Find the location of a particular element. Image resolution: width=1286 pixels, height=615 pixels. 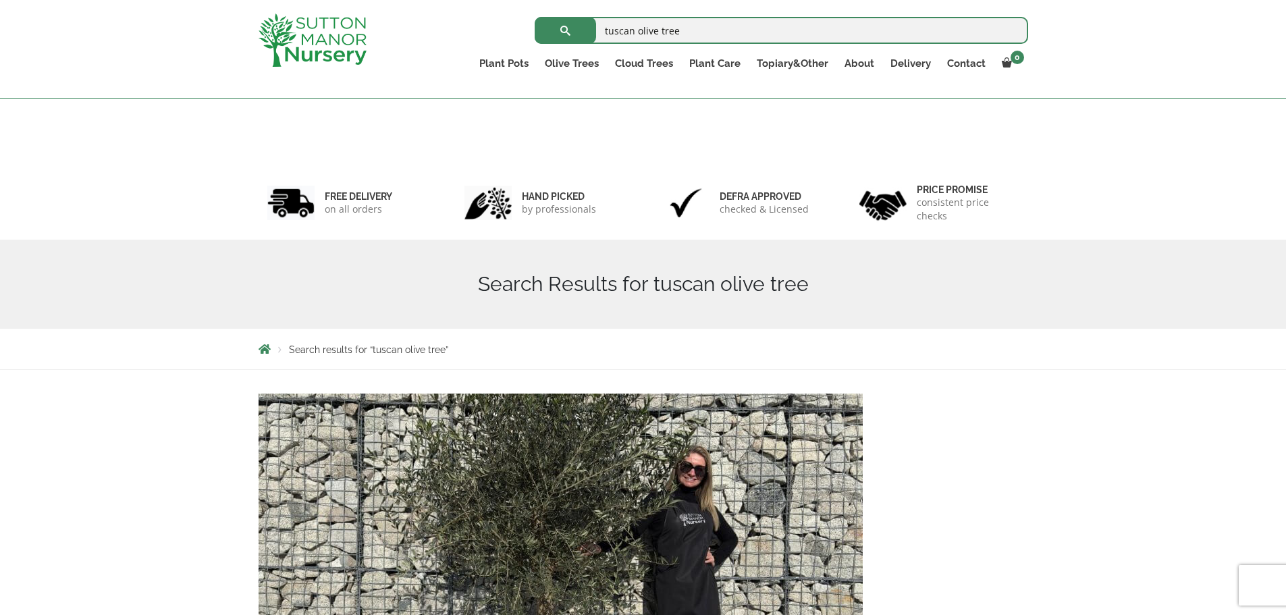

h6: hand picked is located at coordinates (559, 196).